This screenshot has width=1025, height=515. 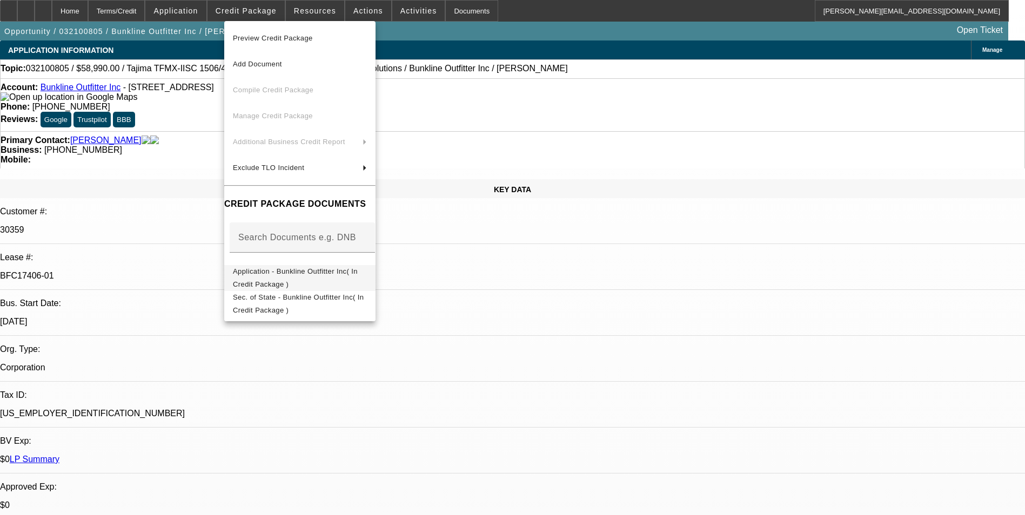 What do you see at coordinates (300, 304) in the screenshot?
I see `button: Sec. of State - Bunkline Outfitter Inc( In Credit Package )` at bounding box center [300, 304].